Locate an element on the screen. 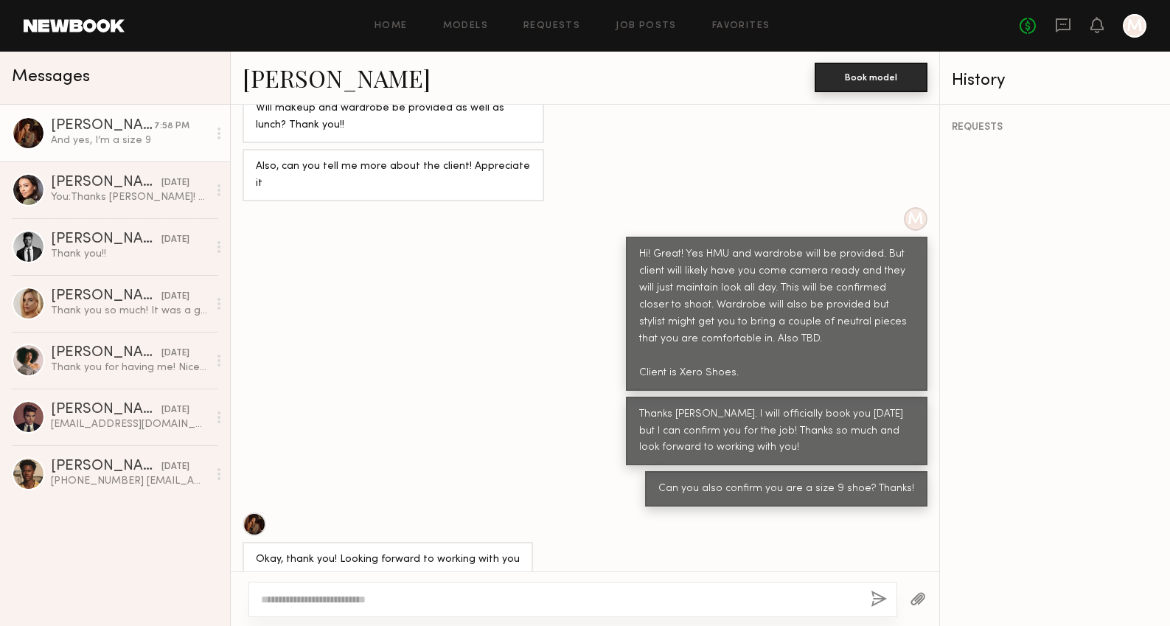  a: Job Posts is located at coordinates (646, 26).